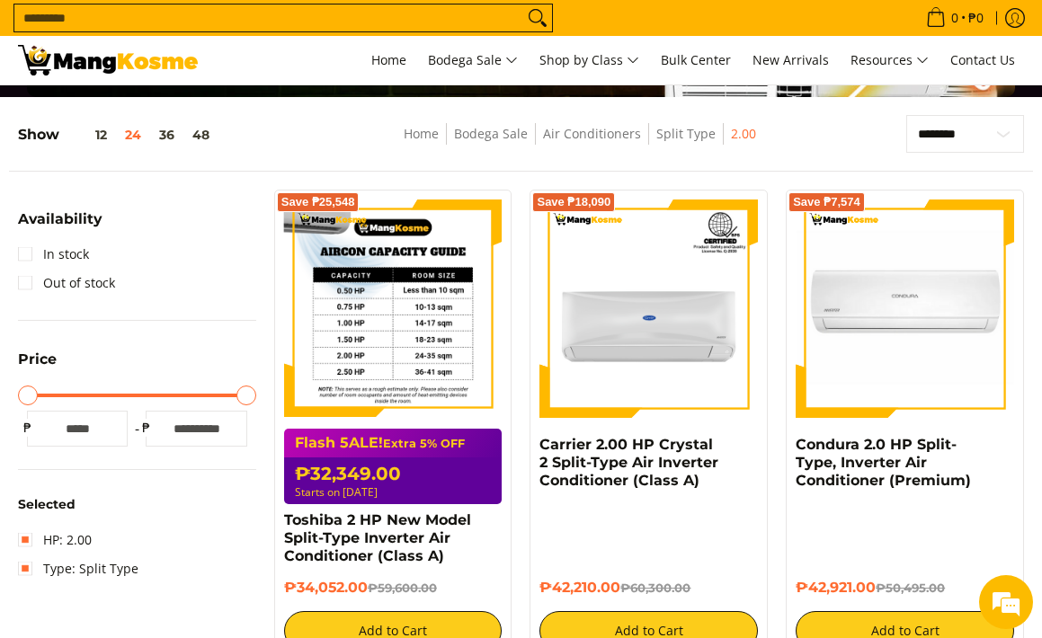 Image resolution: width=1042 pixels, height=638 pixels. Describe the element at coordinates (648, 588) in the screenshot. I see `h6: ₱42,210.00` at that location.